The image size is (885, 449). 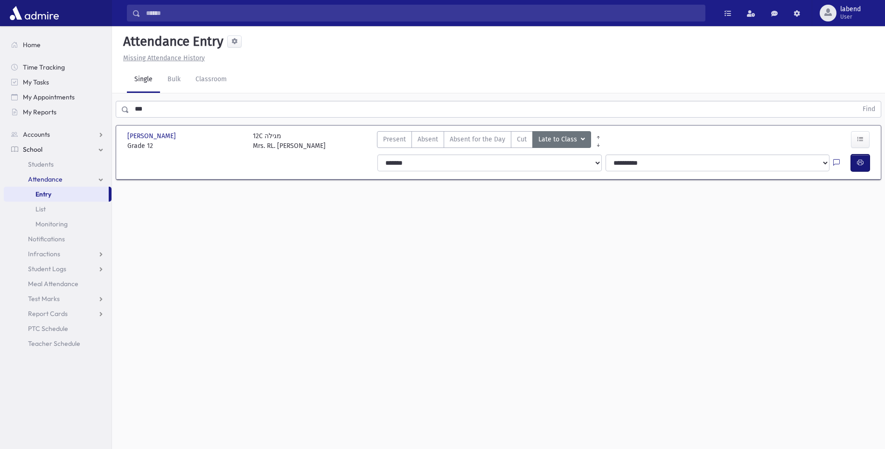 I want to click on a: School, so click(x=57, y=149).